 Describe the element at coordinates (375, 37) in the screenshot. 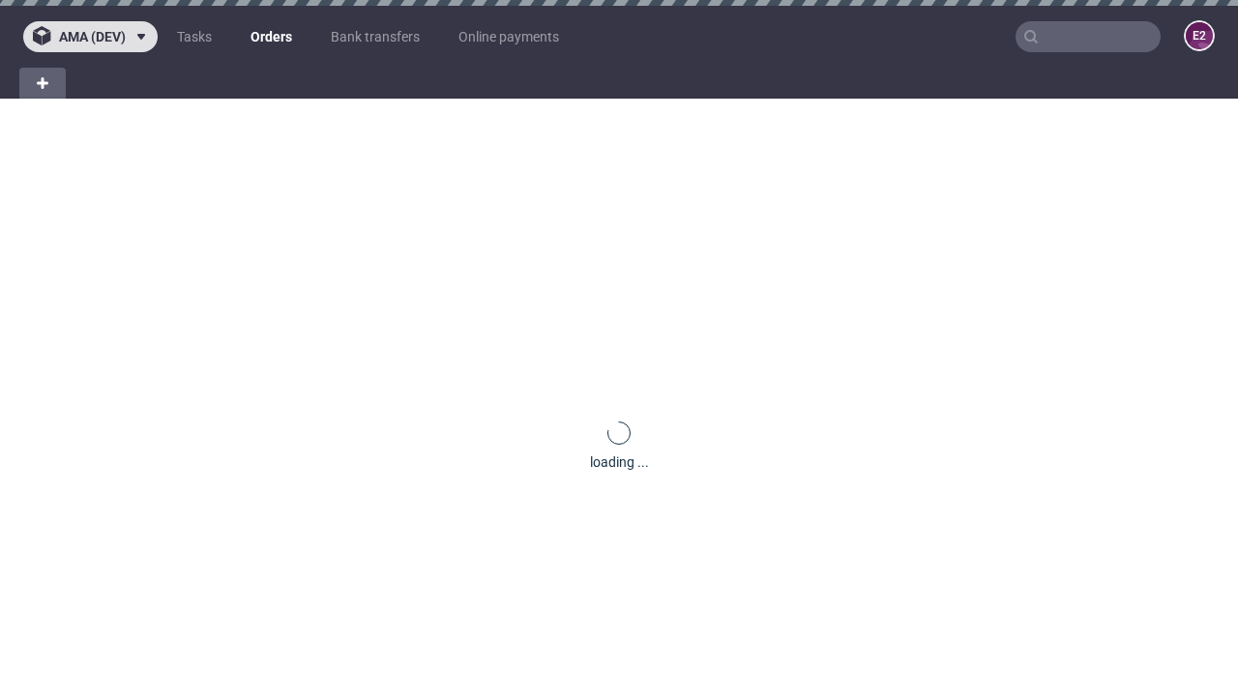

I see `a: Bank transfers` at that location.